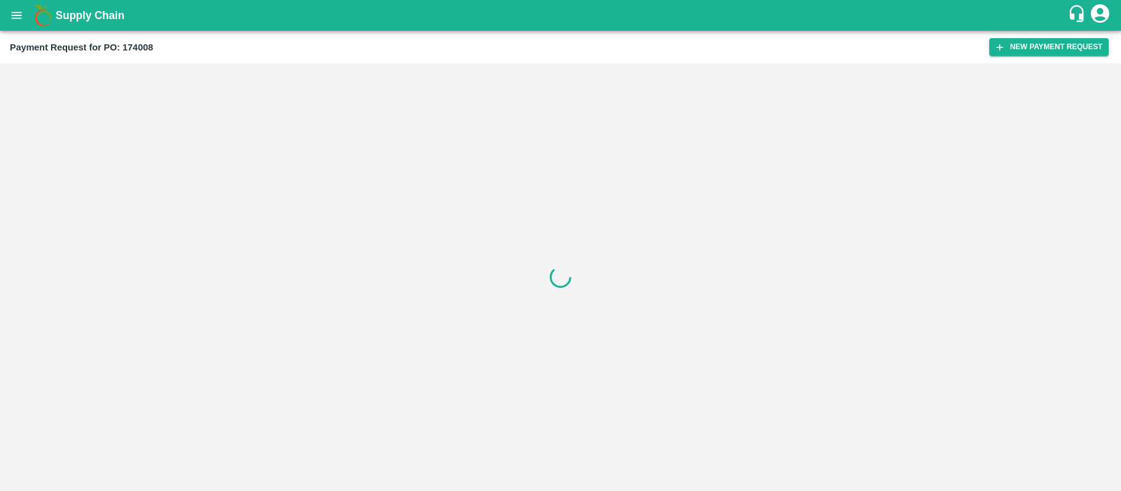 The height and width of the screenshot is (491, 1121). I want to click on a: Supply Chain, so click(561, 15).